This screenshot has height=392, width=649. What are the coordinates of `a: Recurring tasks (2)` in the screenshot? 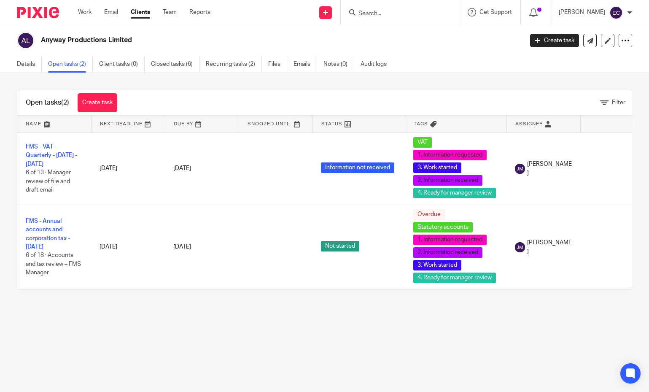 It's located at (234, 64).